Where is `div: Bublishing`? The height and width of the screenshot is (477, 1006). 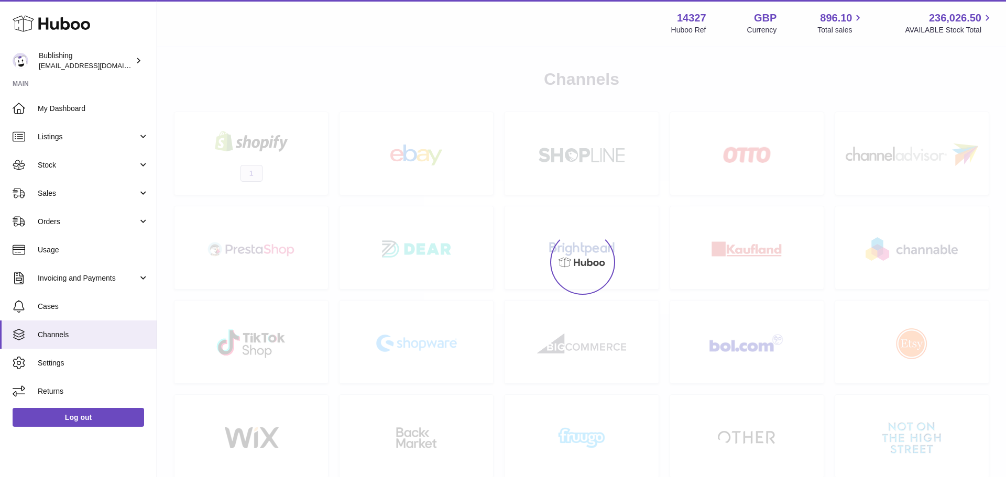
div: Bublishing is located at coordinates (86, 61).